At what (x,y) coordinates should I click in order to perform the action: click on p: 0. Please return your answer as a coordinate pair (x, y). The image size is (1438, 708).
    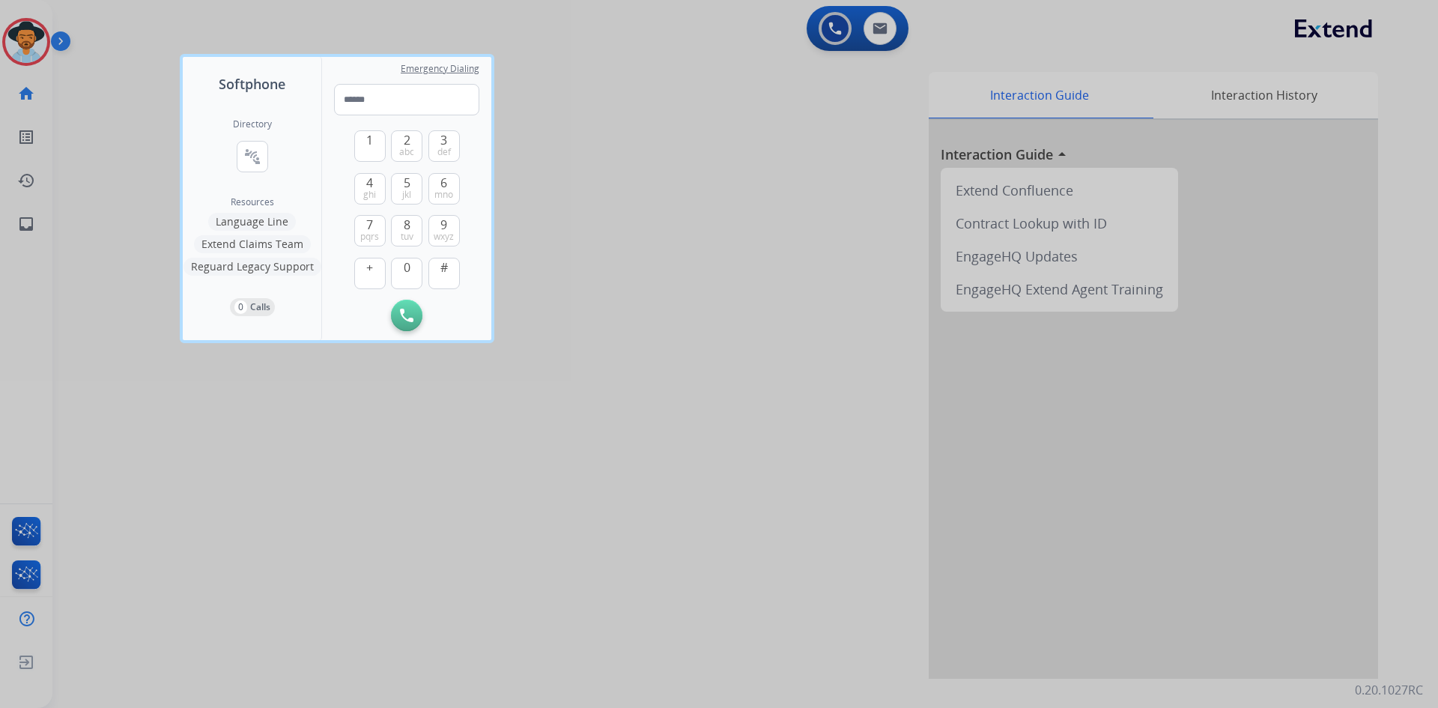
    Looking at the image, I should click on (240, 307).